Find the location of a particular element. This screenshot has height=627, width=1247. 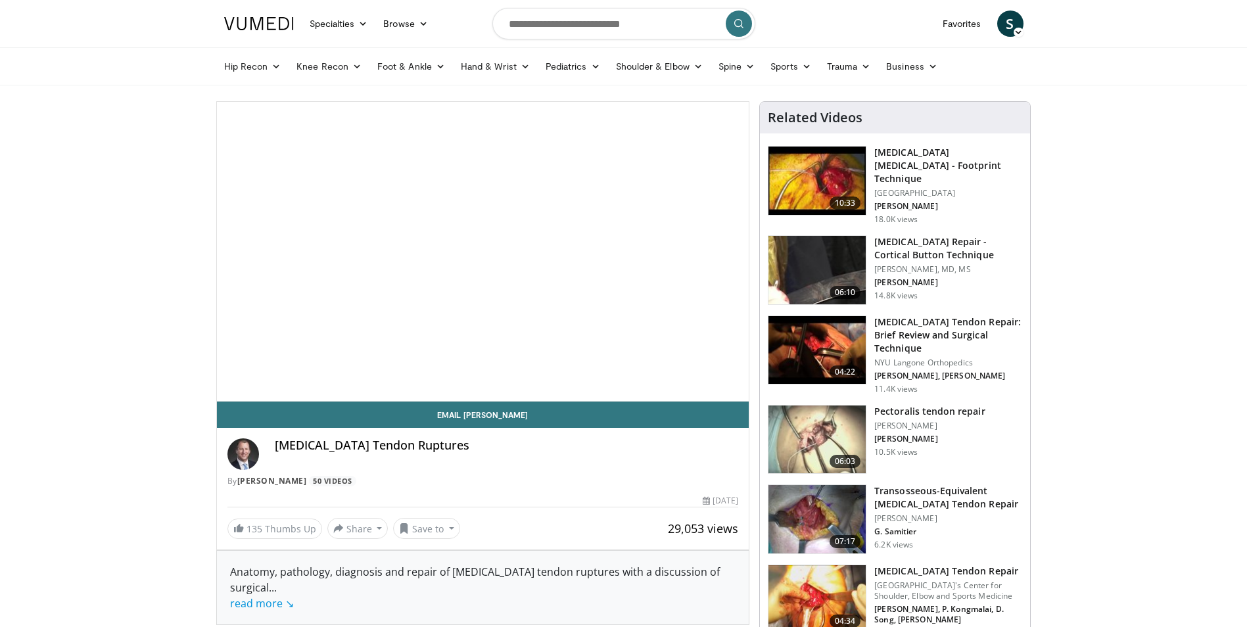

p: NYU Langone Orthopedics is located at coordinates (948, 363).